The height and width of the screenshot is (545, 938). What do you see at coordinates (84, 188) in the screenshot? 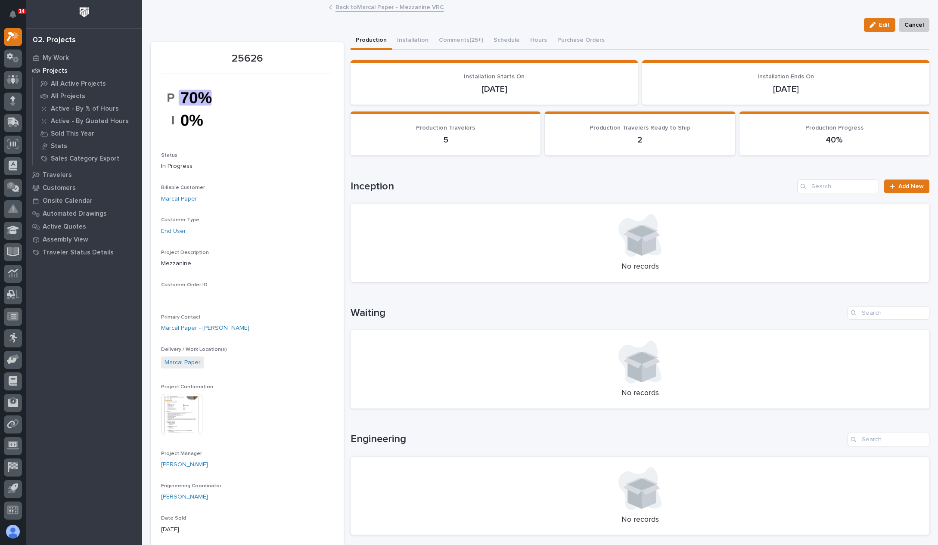
I see `a: Customers` at bounding box center [84, 188].